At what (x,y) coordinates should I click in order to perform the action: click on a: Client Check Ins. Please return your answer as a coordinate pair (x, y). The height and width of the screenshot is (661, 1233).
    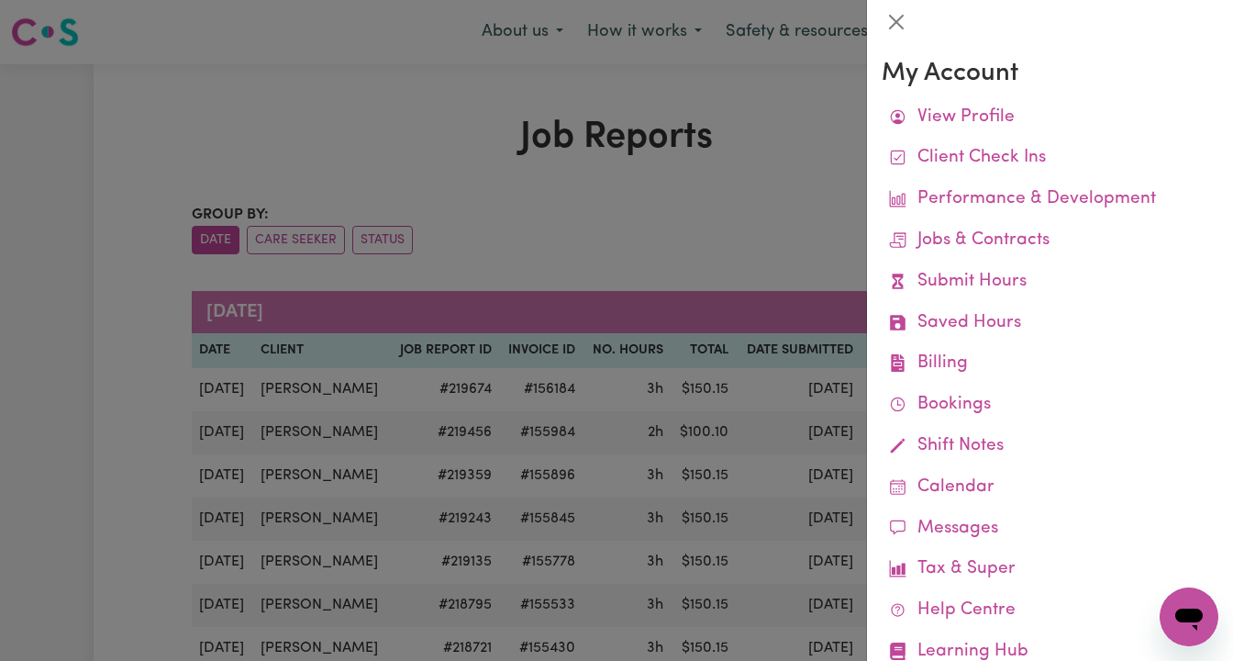
    Looking at the image, I should click on (1050, 158).